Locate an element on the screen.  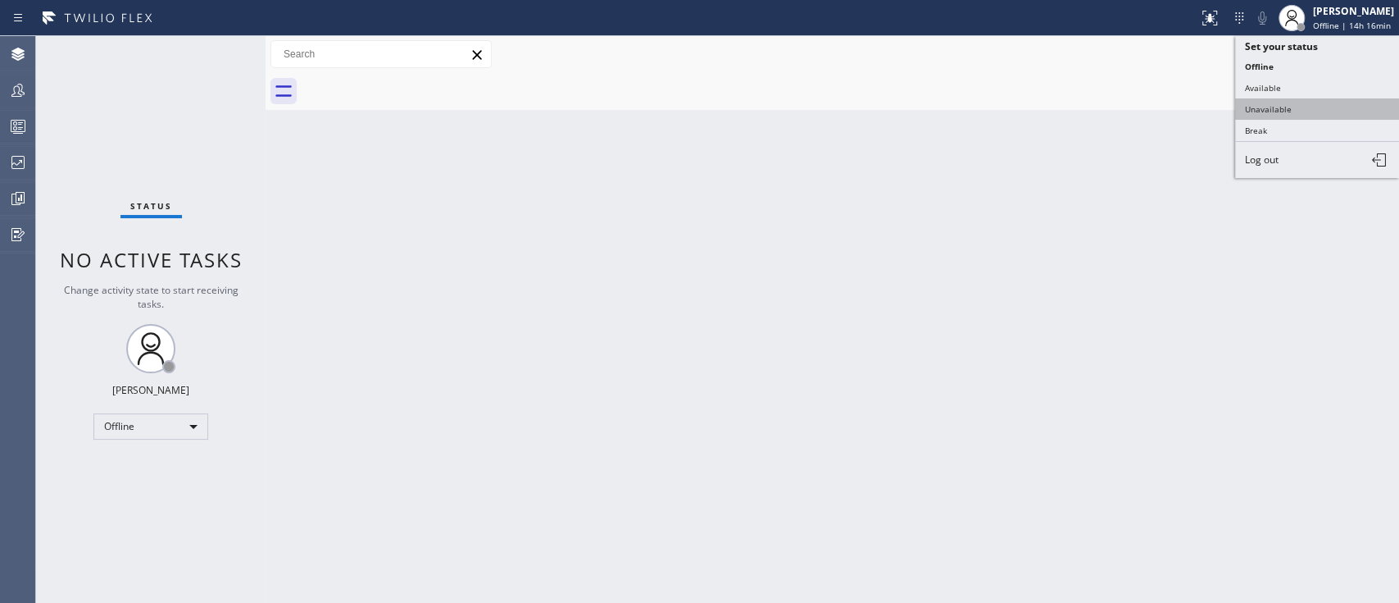
input: Search is located at coordinates (381, 54).